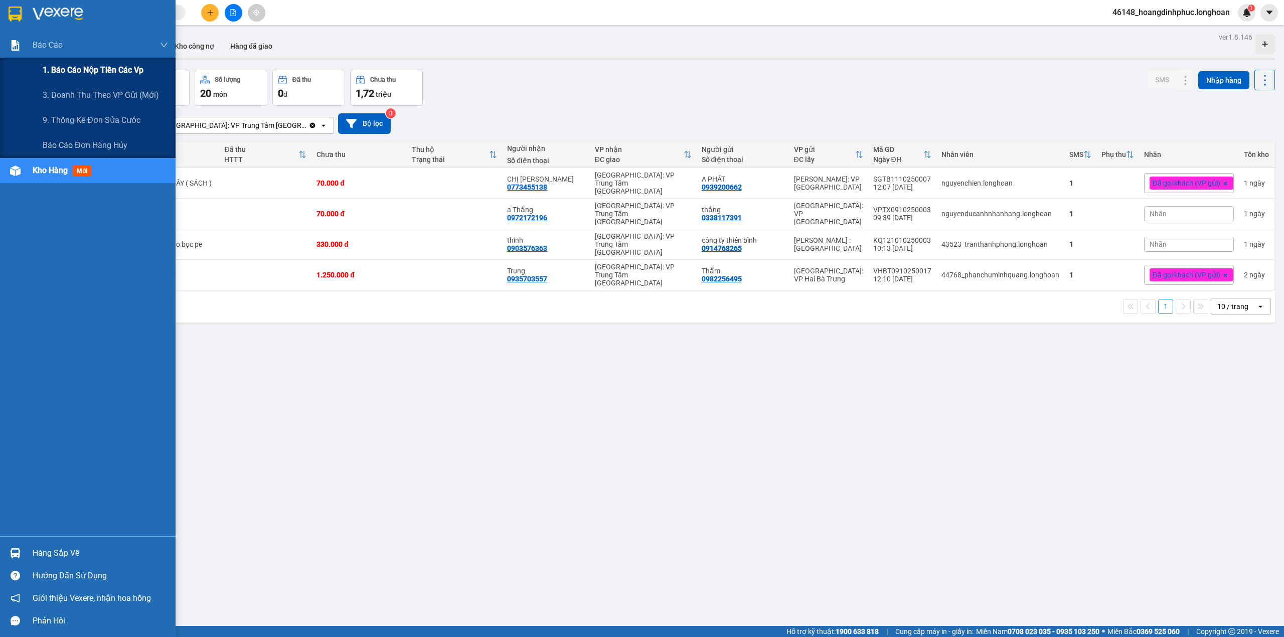 This screenshot has width=1284, height=637. I want to click on span: 1, so click(1251, 8).